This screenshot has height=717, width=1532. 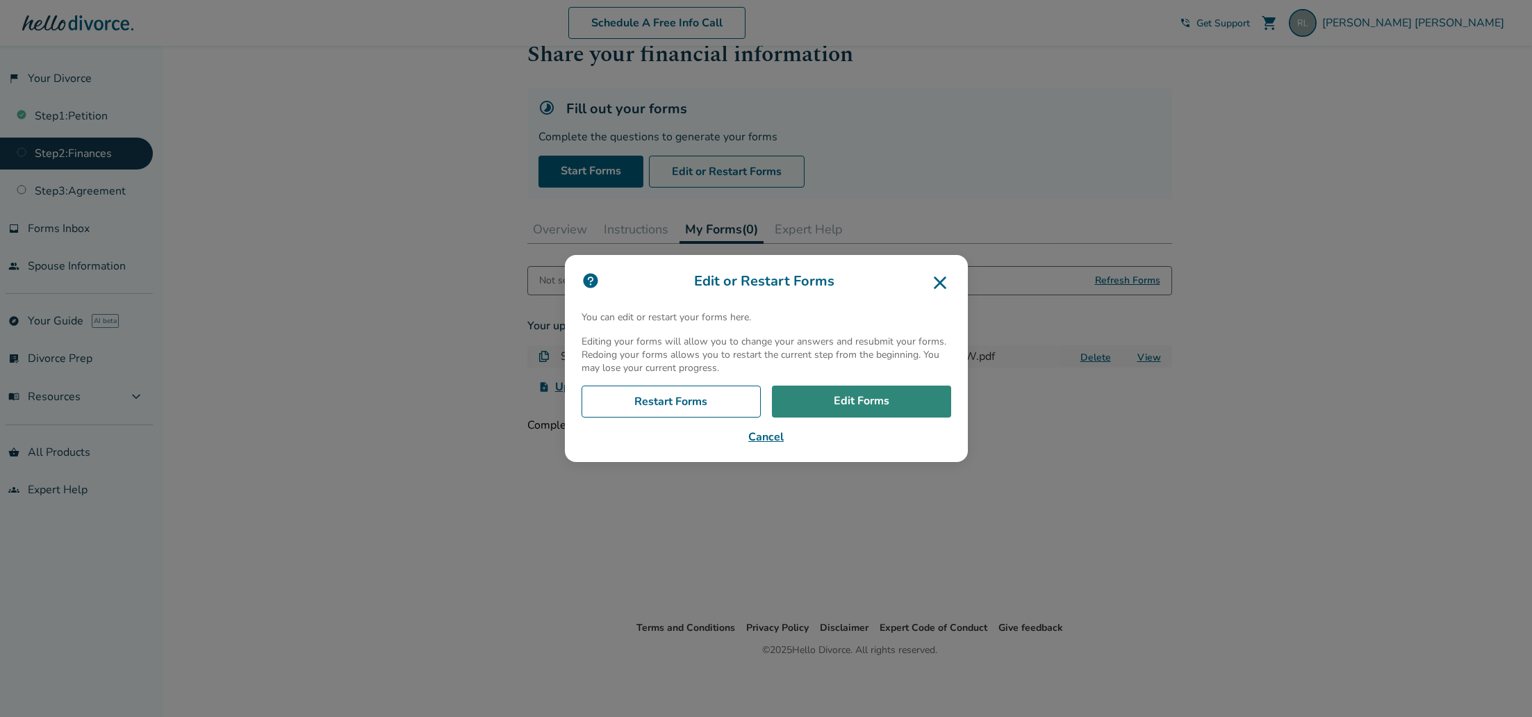 What do you see at coordinates (1497, 683) in the screenshot?
I see `div: Chat Widget` at bounding box center [1497, 683].